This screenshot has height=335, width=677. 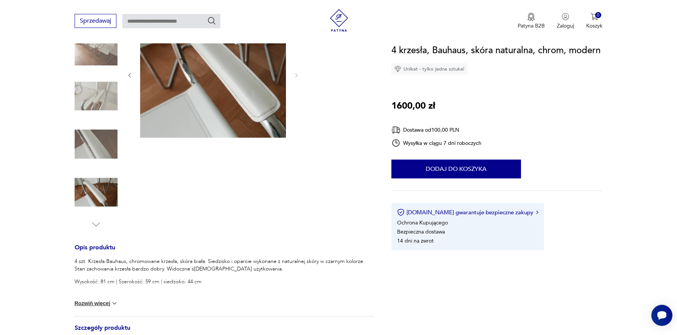 What do you see at coordinates (598, 15) in the screenshot?
I see `div: 0` at bounding box center [598, 15].